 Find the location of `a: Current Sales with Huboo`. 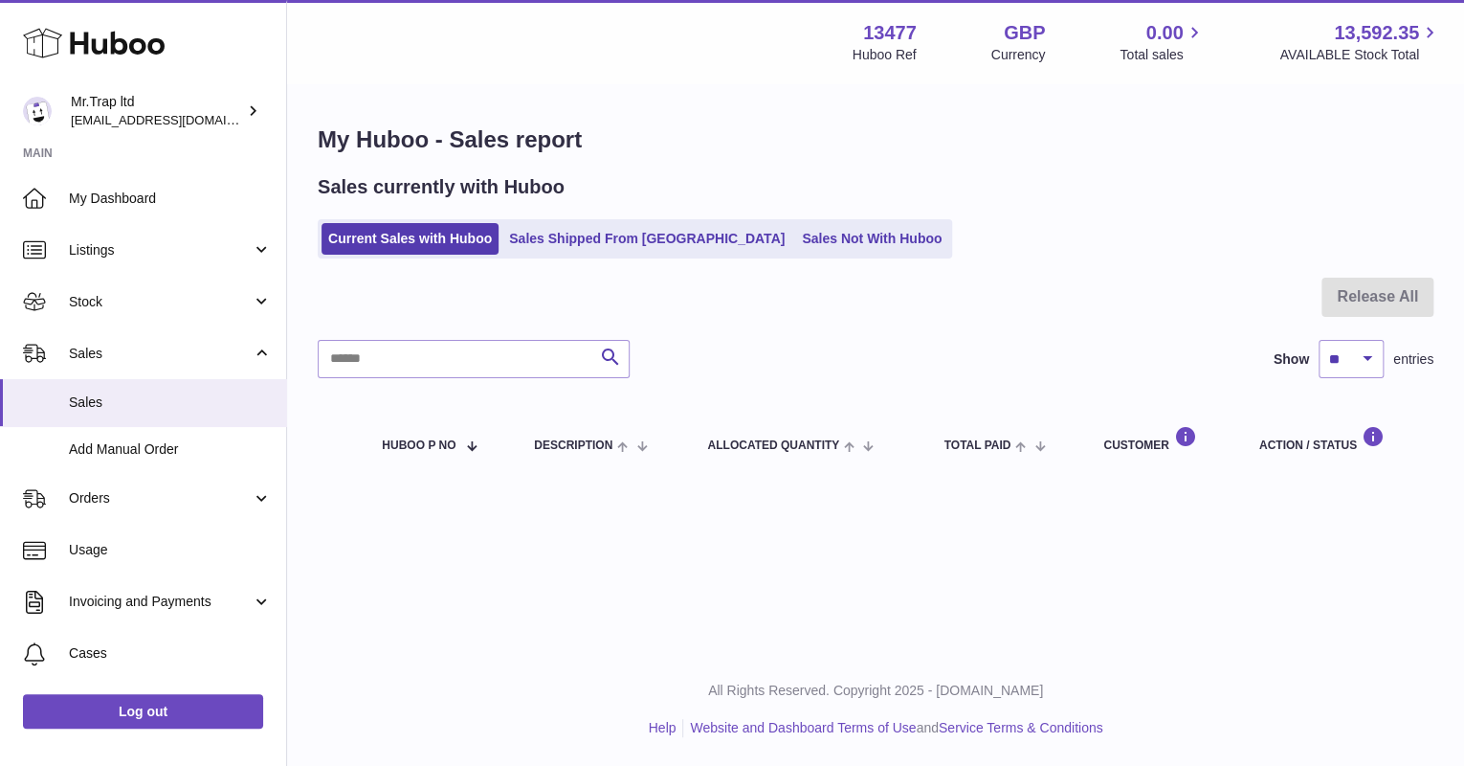

a: Current Sales with Huboo is located at coordinates (410, 238).